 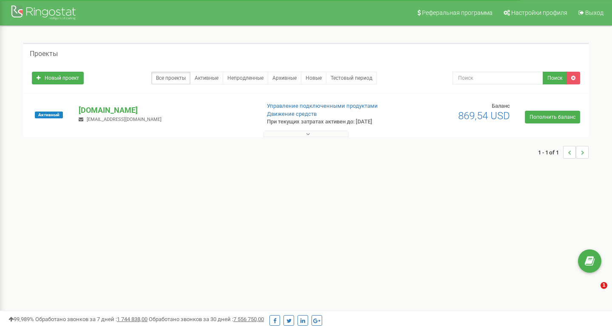 I want to click on button: Поиск, so click(x=554, y=78).